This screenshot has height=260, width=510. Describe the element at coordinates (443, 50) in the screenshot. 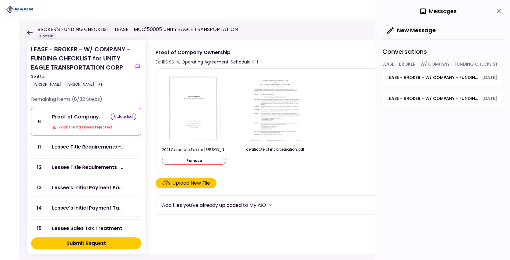

I see `div: Conversations` at that location.